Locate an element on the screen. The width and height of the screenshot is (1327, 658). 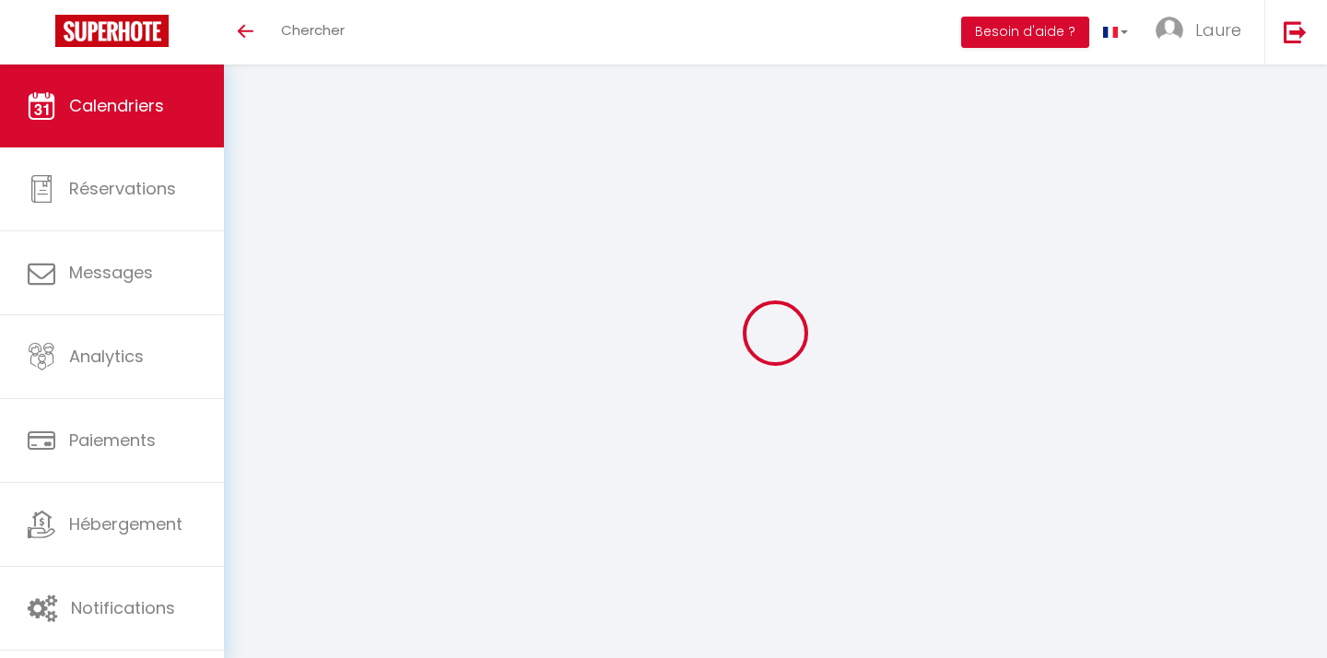
img: Super Booking is located at coordinates (112, 30).